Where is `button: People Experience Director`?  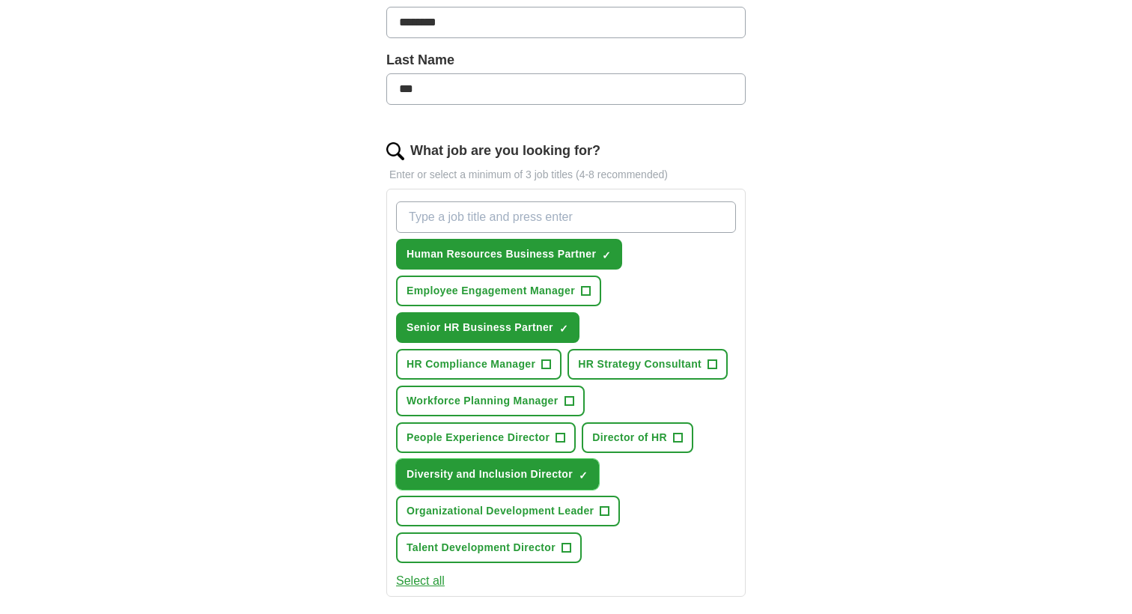
button: People Experience Director is located at coordinates (486, 437).